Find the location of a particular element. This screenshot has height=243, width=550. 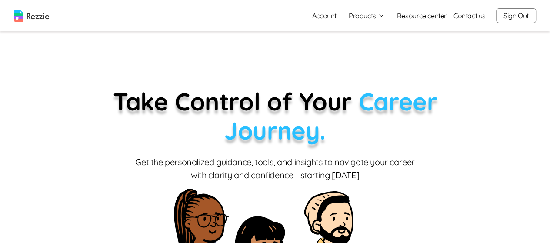

a: Account is located at coordinates (324, 16).